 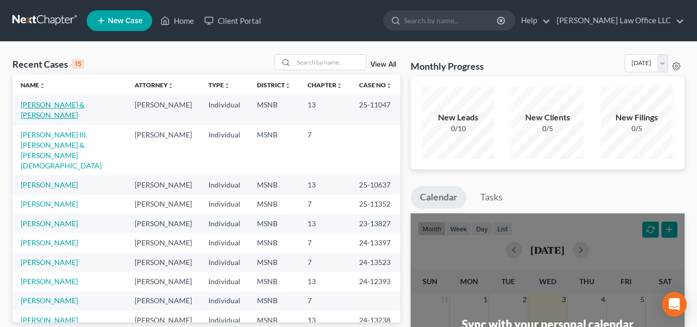 What do you see at coordinates (439, 197) in the screenshot?
I see `a: Calendar` at bounding box center [439, 197].